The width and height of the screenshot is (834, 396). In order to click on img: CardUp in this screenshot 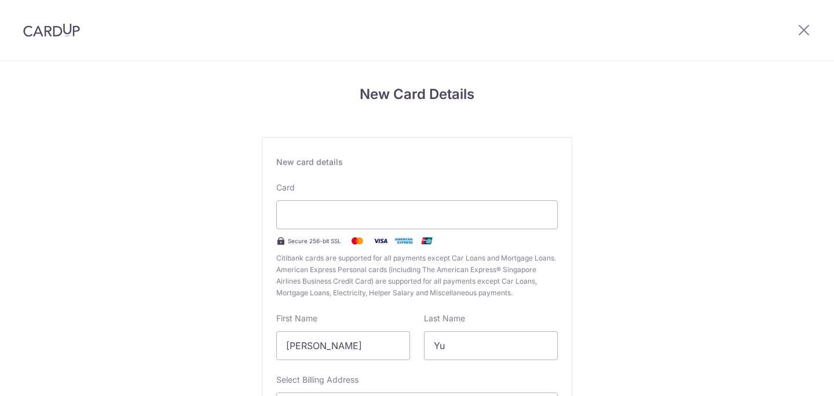, I will do `click(52, 30)`.